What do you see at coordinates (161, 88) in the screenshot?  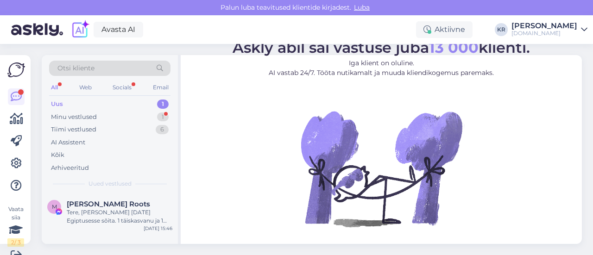 I see `div: Email` at bounding box center [161, 88].